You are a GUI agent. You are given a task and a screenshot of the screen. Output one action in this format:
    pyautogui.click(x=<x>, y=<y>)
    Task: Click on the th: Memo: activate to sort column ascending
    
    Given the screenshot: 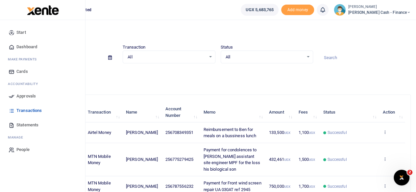 What is the action you would take?
    pyautogui.click(x=232, y=112)
    